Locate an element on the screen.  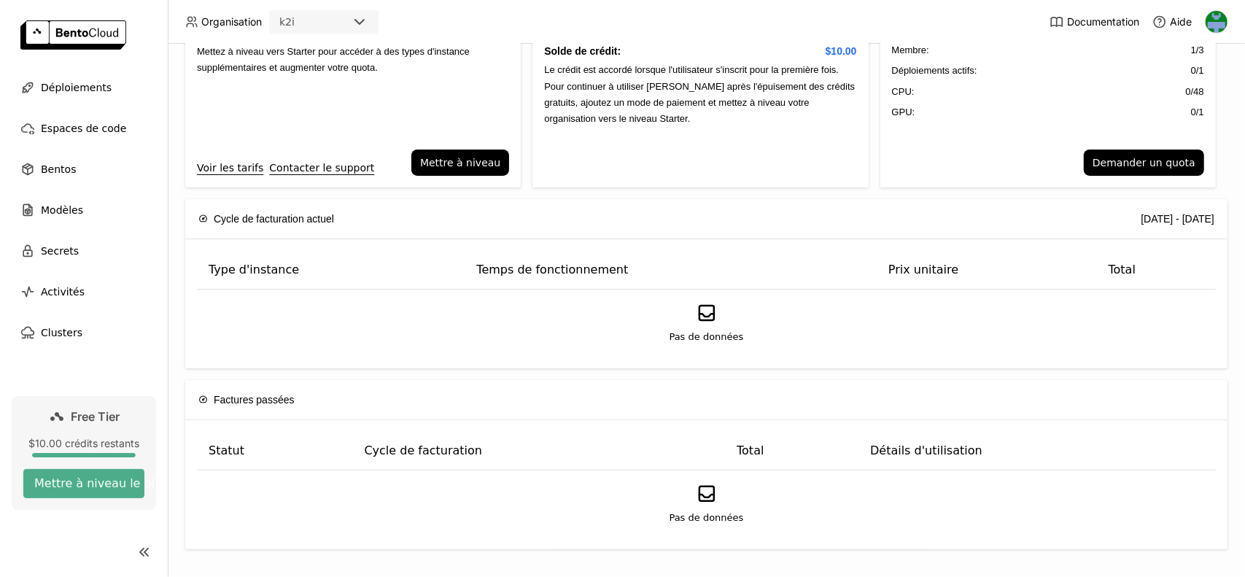
a: Modèles is located at coordinates (84, 210).